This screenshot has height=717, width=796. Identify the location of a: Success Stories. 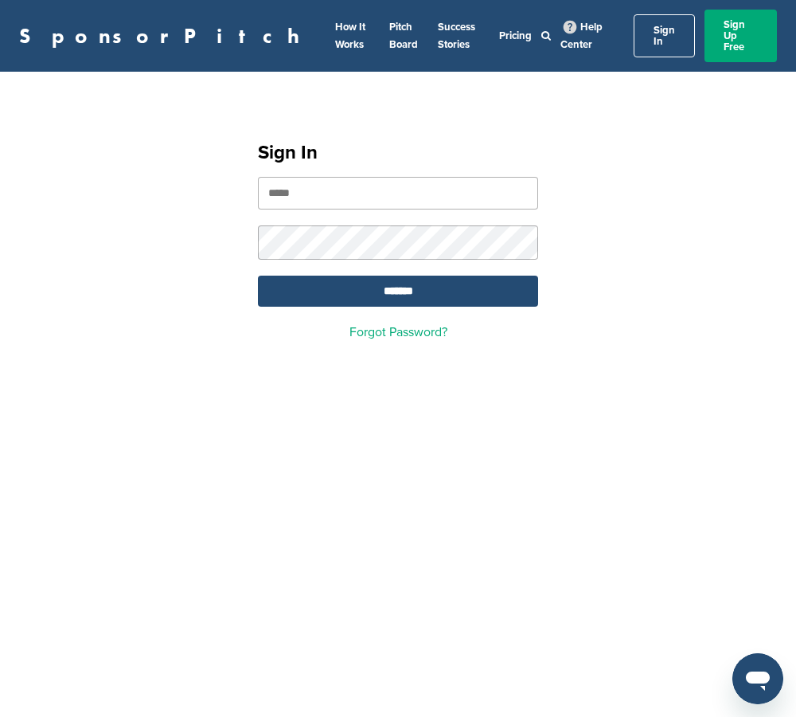
(456, 36).